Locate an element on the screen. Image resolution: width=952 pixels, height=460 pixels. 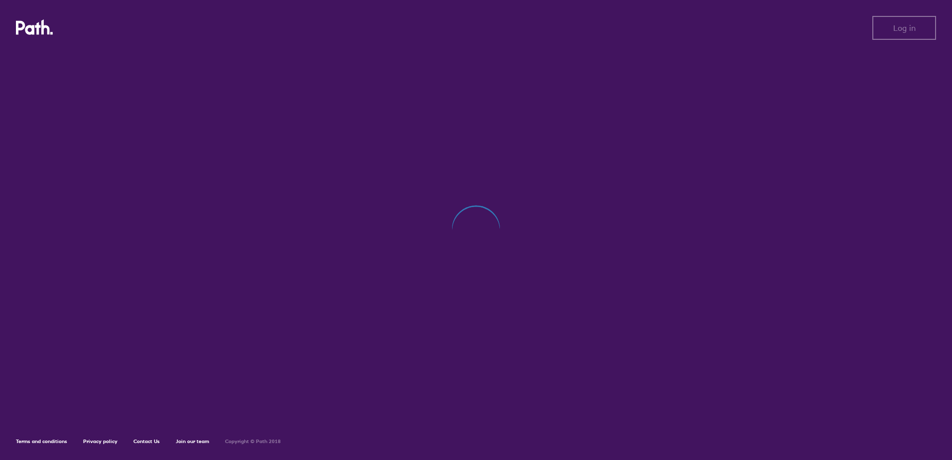
span: Log in is located at coordinates (904, 28).